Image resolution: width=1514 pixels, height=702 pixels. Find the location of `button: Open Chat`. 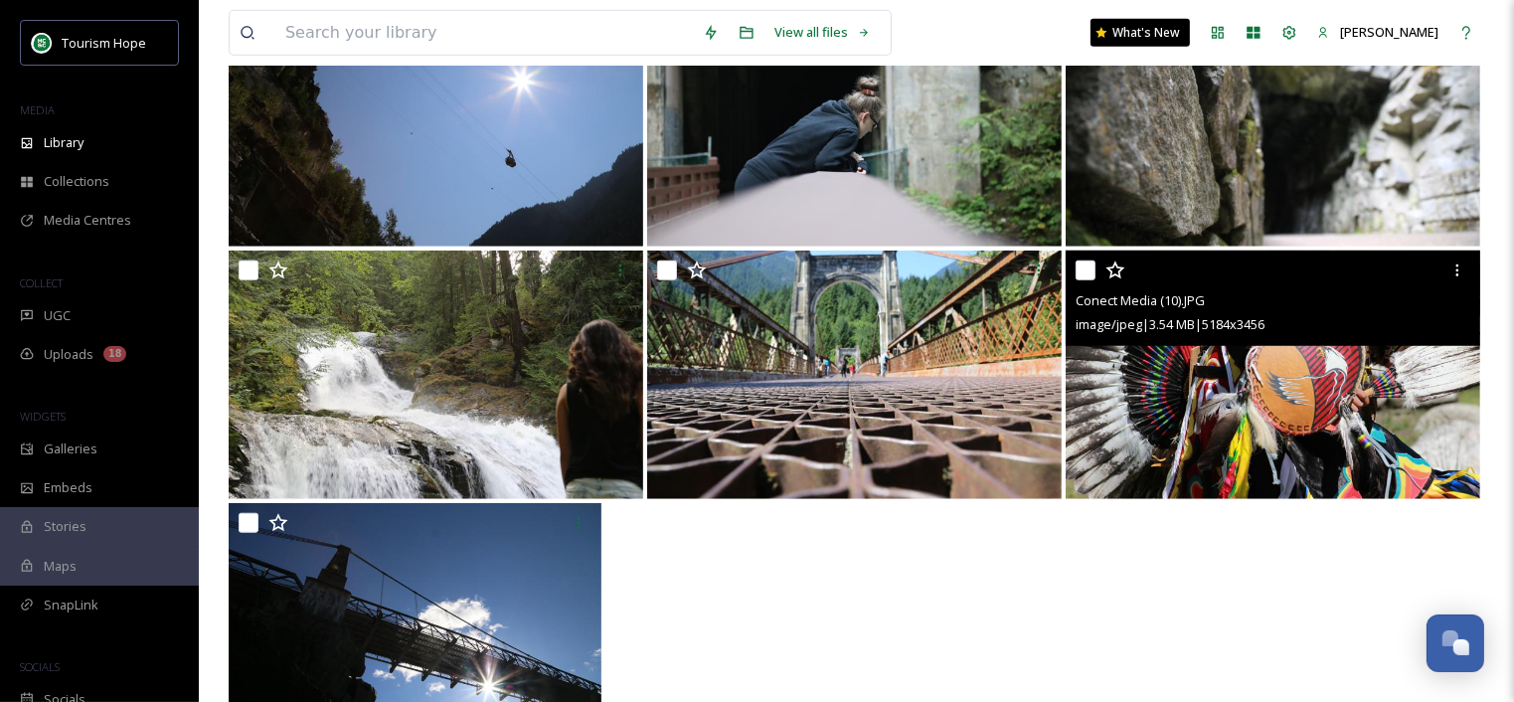

button: Open Chat is located at coordinates (1455, 643).